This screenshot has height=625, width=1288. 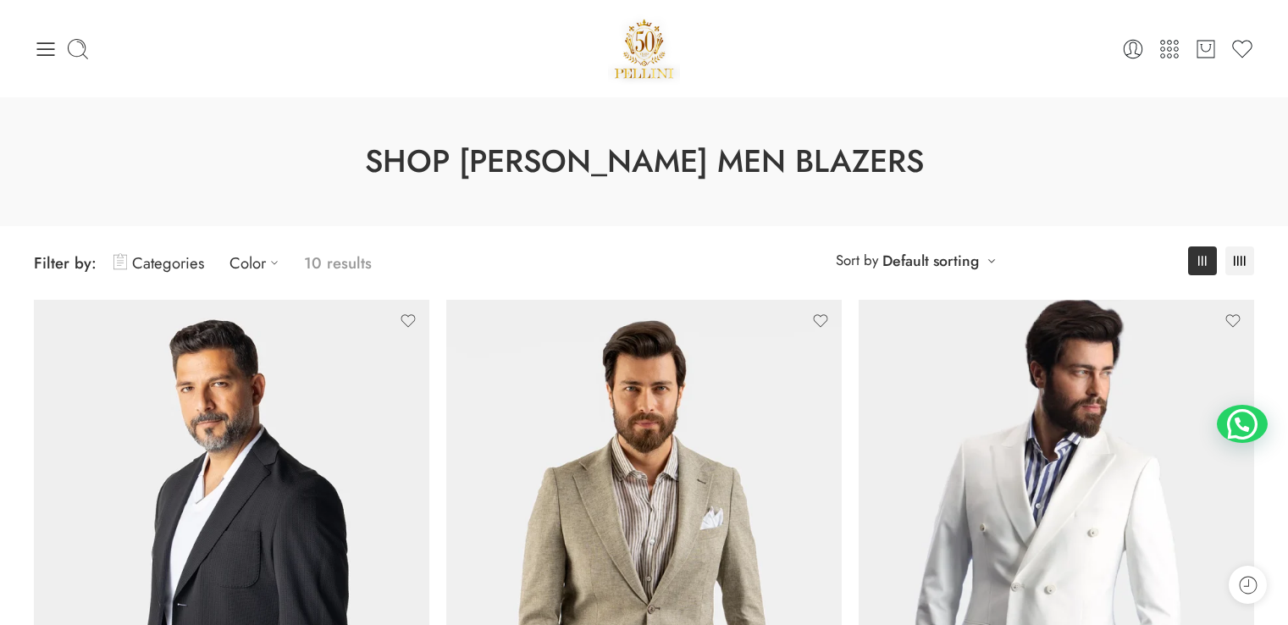 I want to click on p: 10 results, so click(x=338, y=263).